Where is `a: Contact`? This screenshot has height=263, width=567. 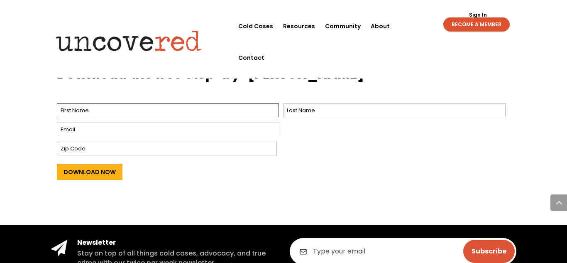 a: Contact is located at coordinates (251, 58).